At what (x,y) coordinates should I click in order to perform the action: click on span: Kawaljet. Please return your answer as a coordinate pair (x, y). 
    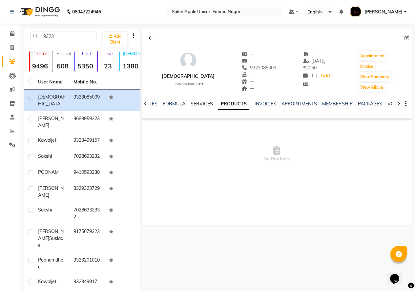
    Looking at the image, I should click on (47, 282).